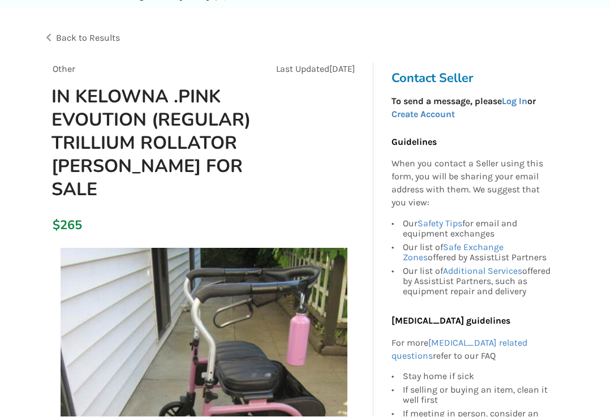 This screenshot has width=611, height=417. What do you see at coordinates (414, 142) in the screenshot?
I see `b: Guidelines` at bounding box center [414, 142].